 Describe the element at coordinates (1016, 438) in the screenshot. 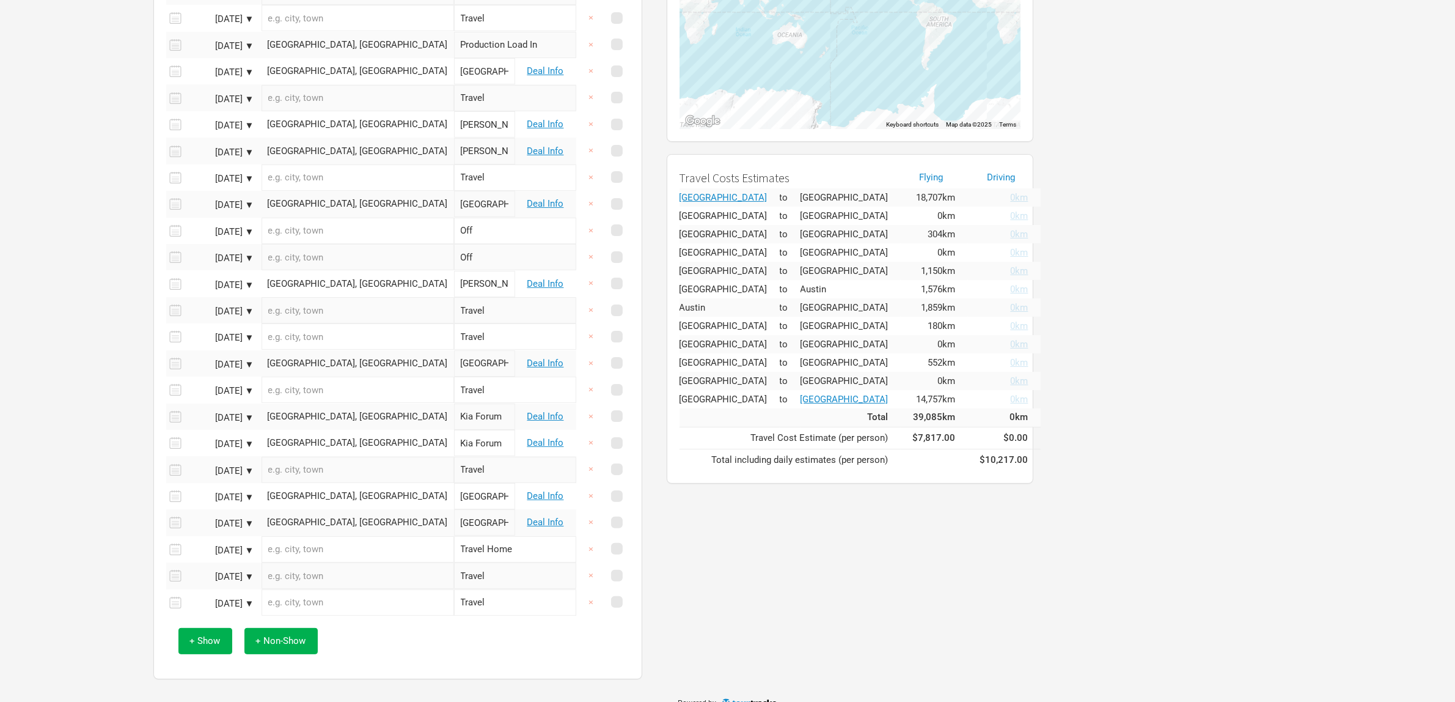

I see `strong: $0.00` at that location.